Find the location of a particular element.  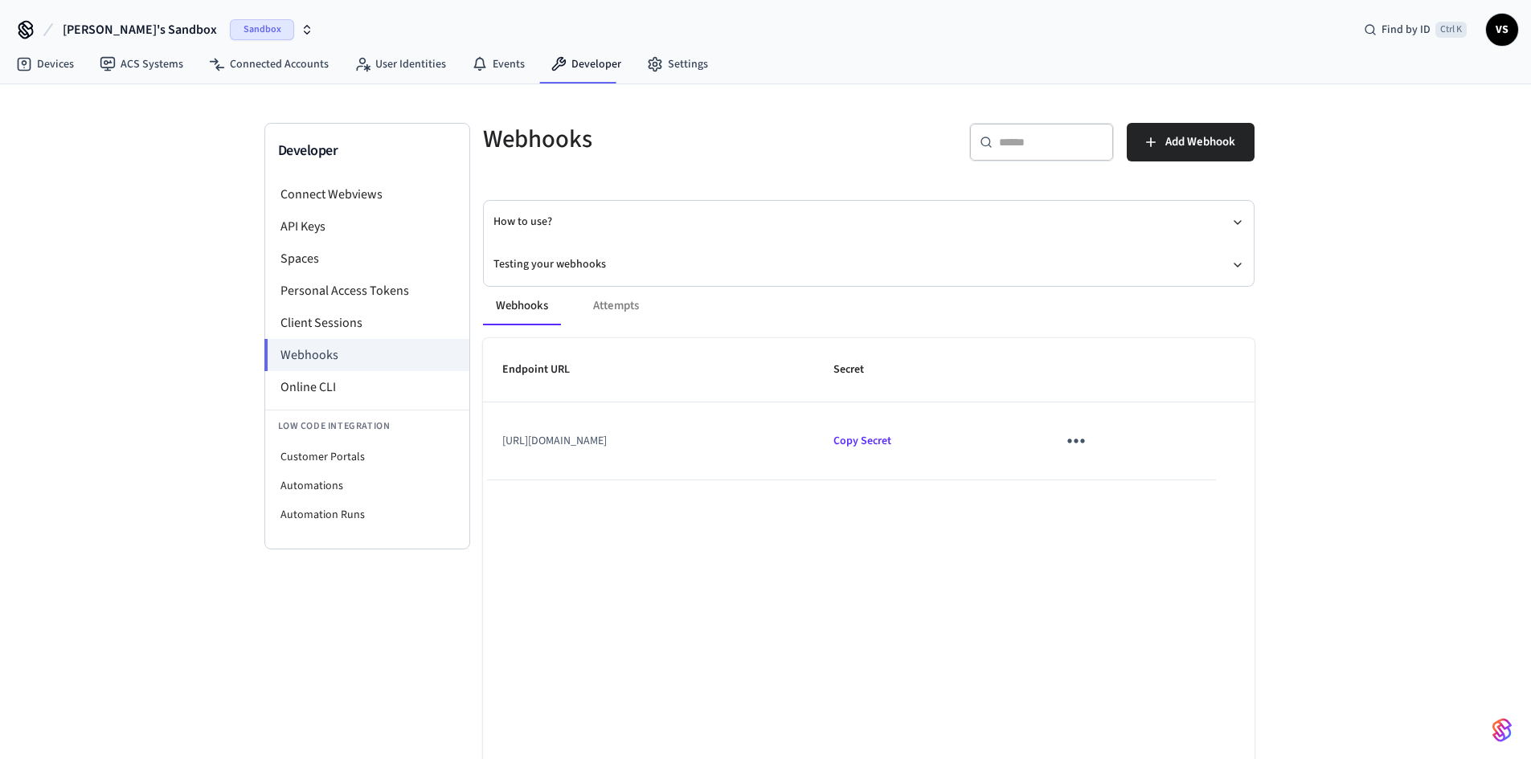

span: Ctrl K is located at coordinates (1450, 30).